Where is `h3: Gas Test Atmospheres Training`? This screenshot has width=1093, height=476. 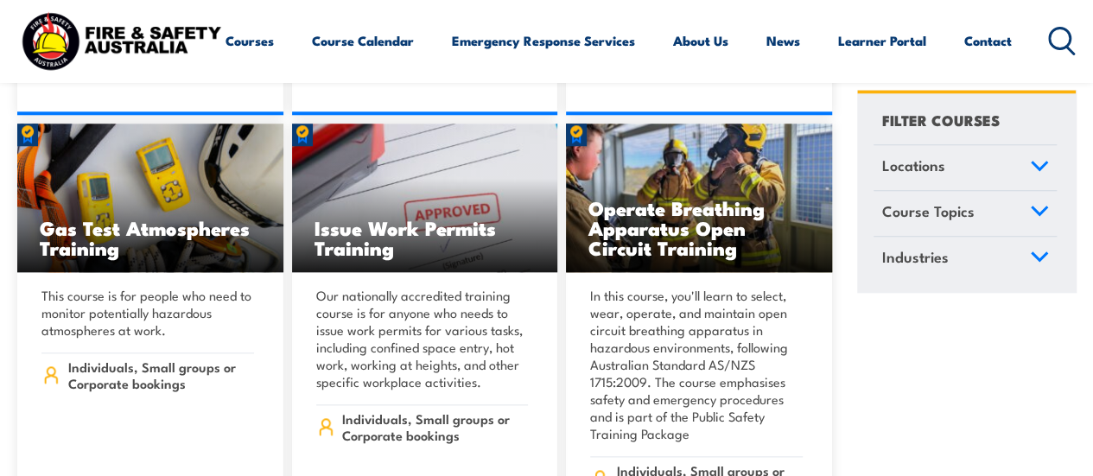
h3: Gas Test Atmospheres Training is located at coordinates (150, 238).